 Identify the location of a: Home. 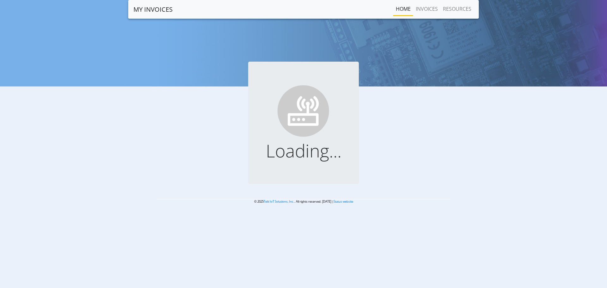
(403, 9).